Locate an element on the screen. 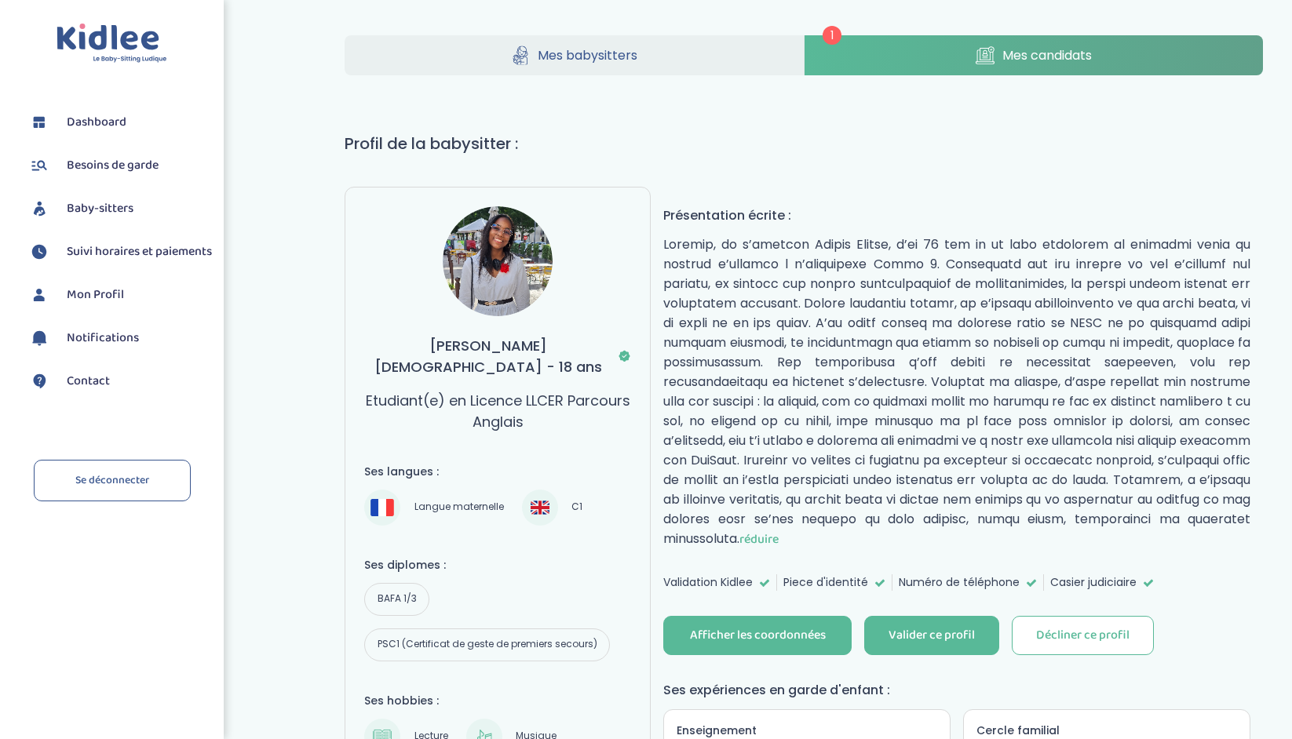 Image resolution: width=1292 pixels, height=739 pixels. span: Dashboard is located at coordinates (97, 122).